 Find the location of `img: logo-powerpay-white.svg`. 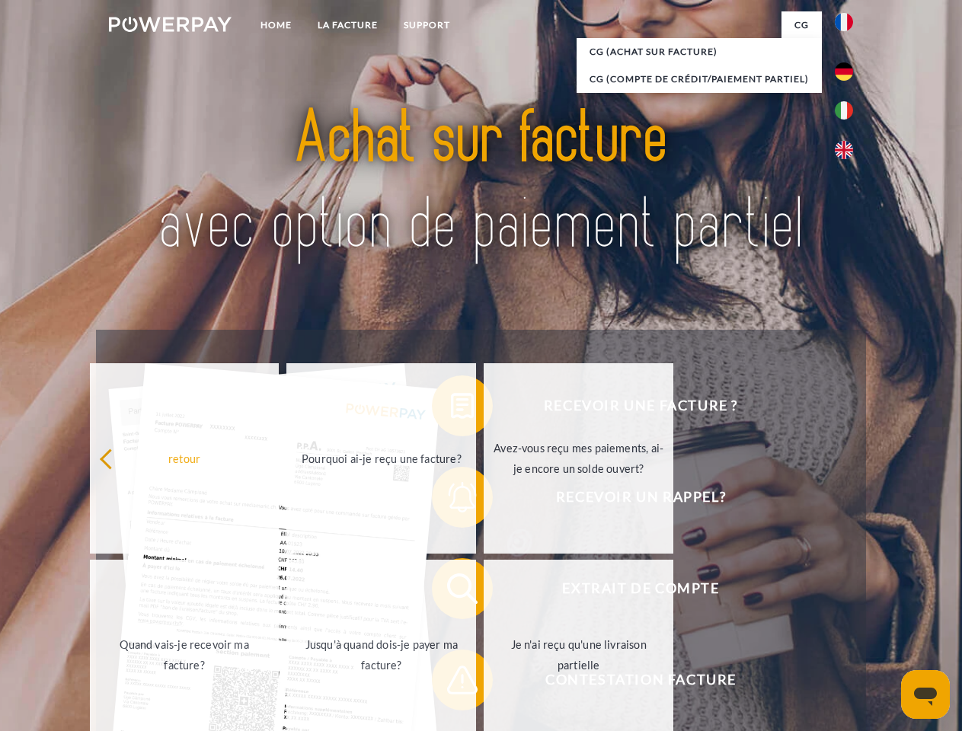

img: logo-powerpay-white.svg is located at coordinates (170, 24).